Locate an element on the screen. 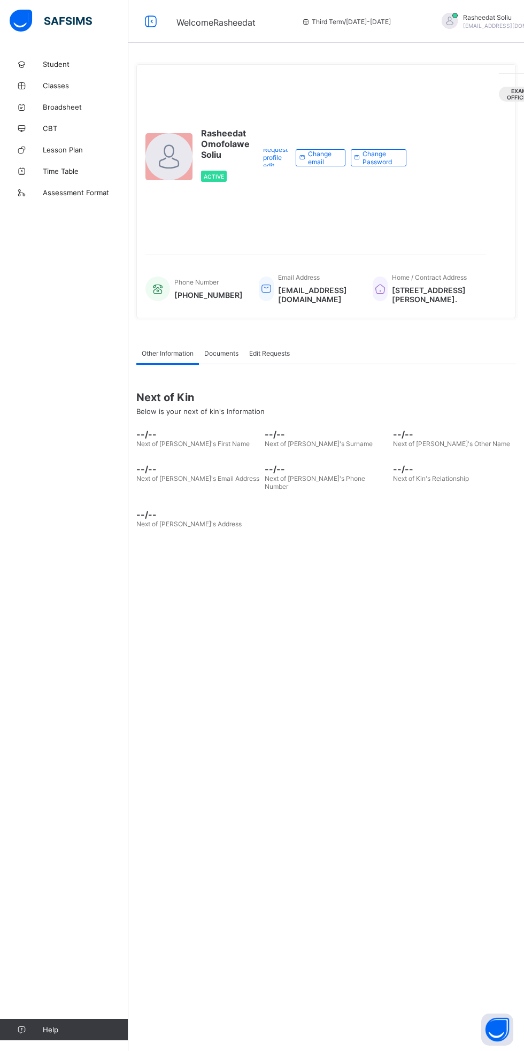 This screenshot has height=1051, width=524. img: safsims is located at coordinates (51, 21).